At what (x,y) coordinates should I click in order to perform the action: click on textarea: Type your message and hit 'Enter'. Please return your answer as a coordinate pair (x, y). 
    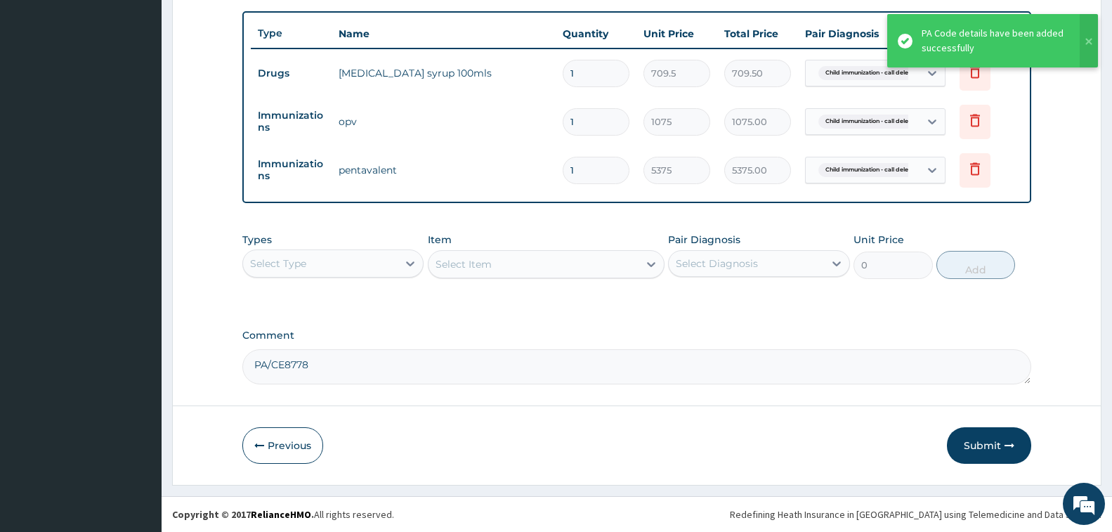
    Looking at the image, I should click on (137, 408).